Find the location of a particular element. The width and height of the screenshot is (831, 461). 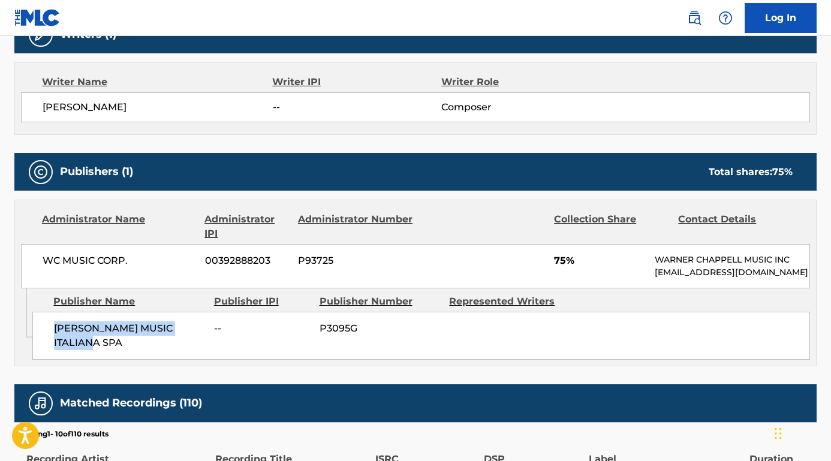

h5: Publishers (1) is located at coordinates (97, 171).